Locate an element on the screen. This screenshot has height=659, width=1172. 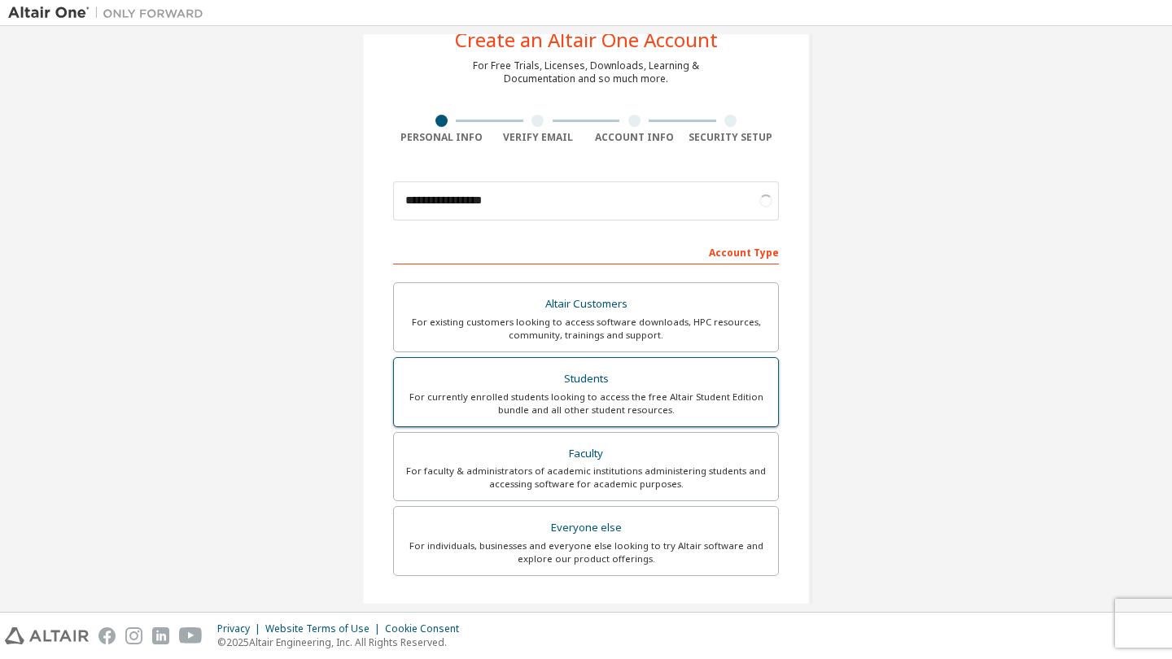
div: Cookie Consent is located at coordinates (426, 629).